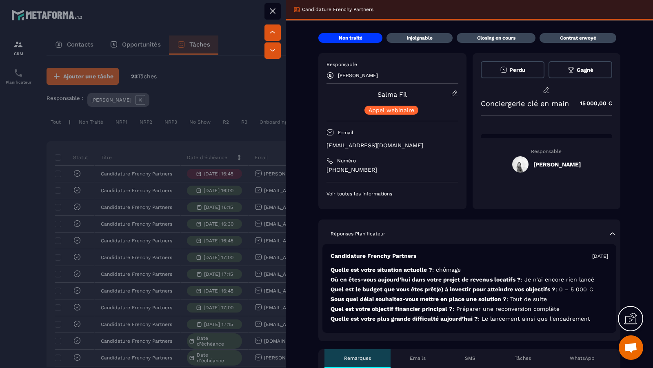  I want to click on p: injoignable, so click(420, 38).